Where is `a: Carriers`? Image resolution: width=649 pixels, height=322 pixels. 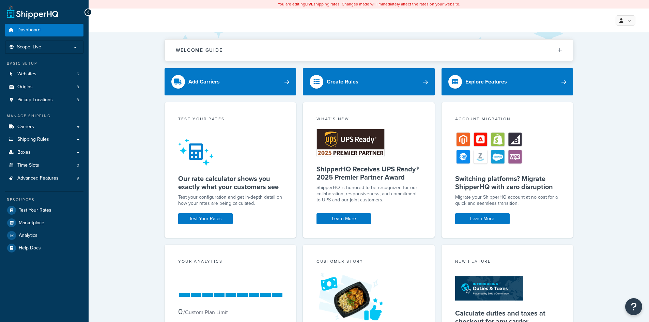 a: Carriers is located at coordinates (44, 127).